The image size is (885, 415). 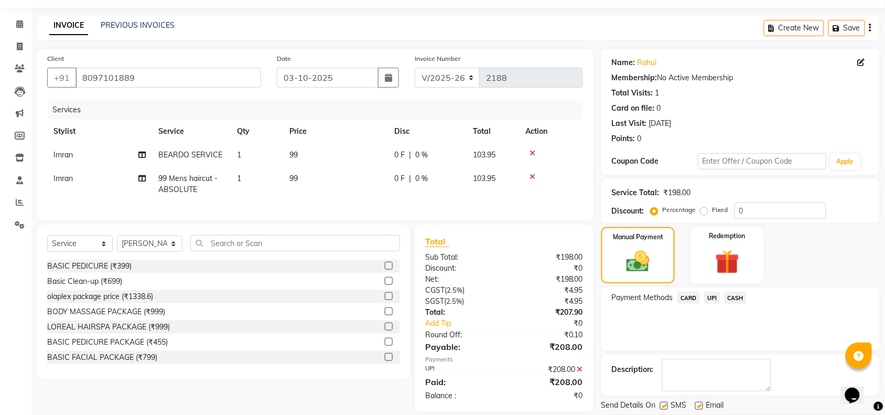 I want to click on th: Total, so click(x=493, y=131).